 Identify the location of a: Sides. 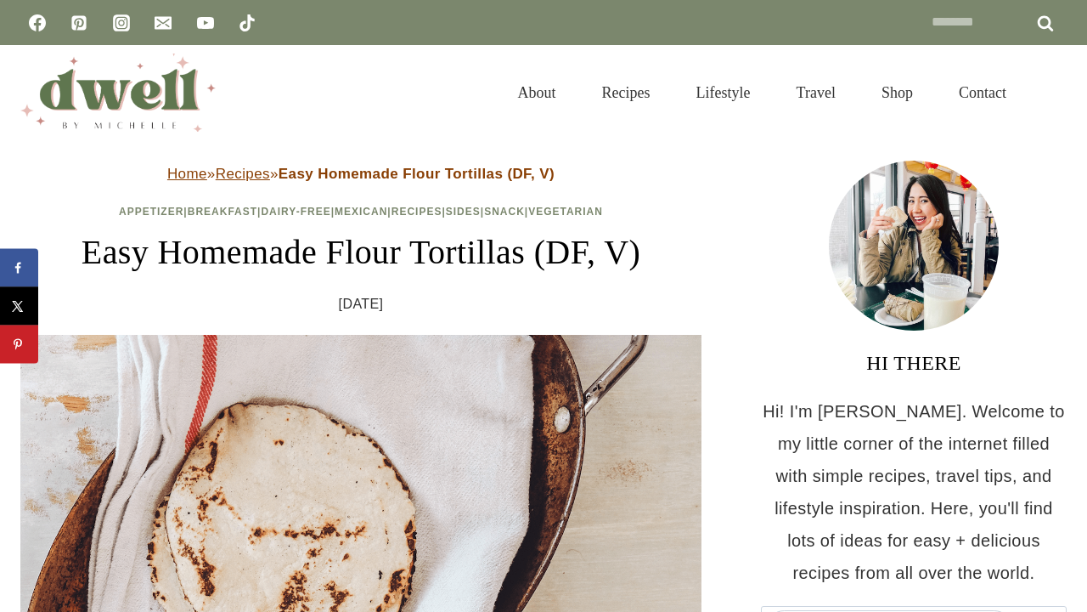
(463, 212).